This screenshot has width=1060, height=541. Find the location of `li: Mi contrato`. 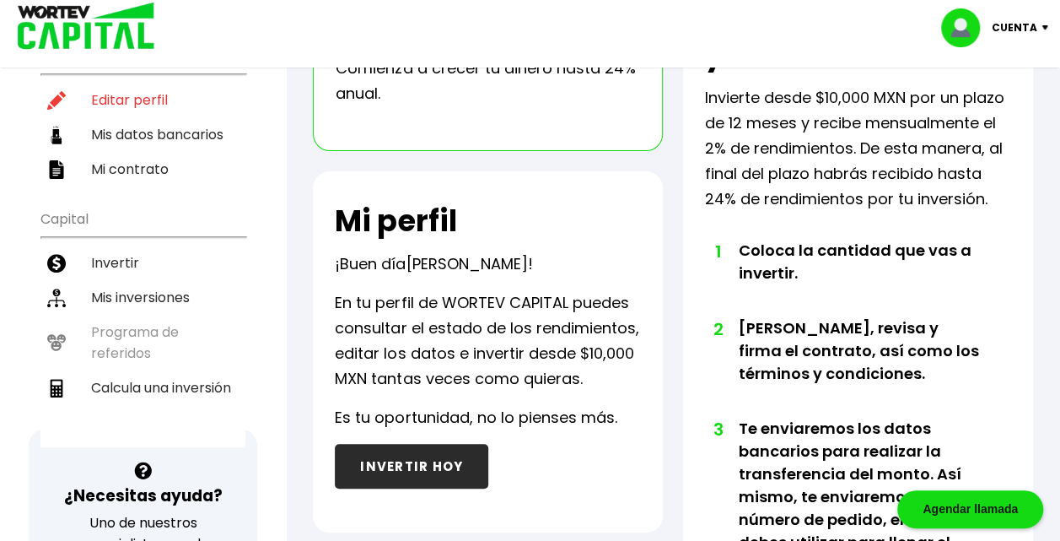

li: Mi contrato is located at coordinates (143, 169).